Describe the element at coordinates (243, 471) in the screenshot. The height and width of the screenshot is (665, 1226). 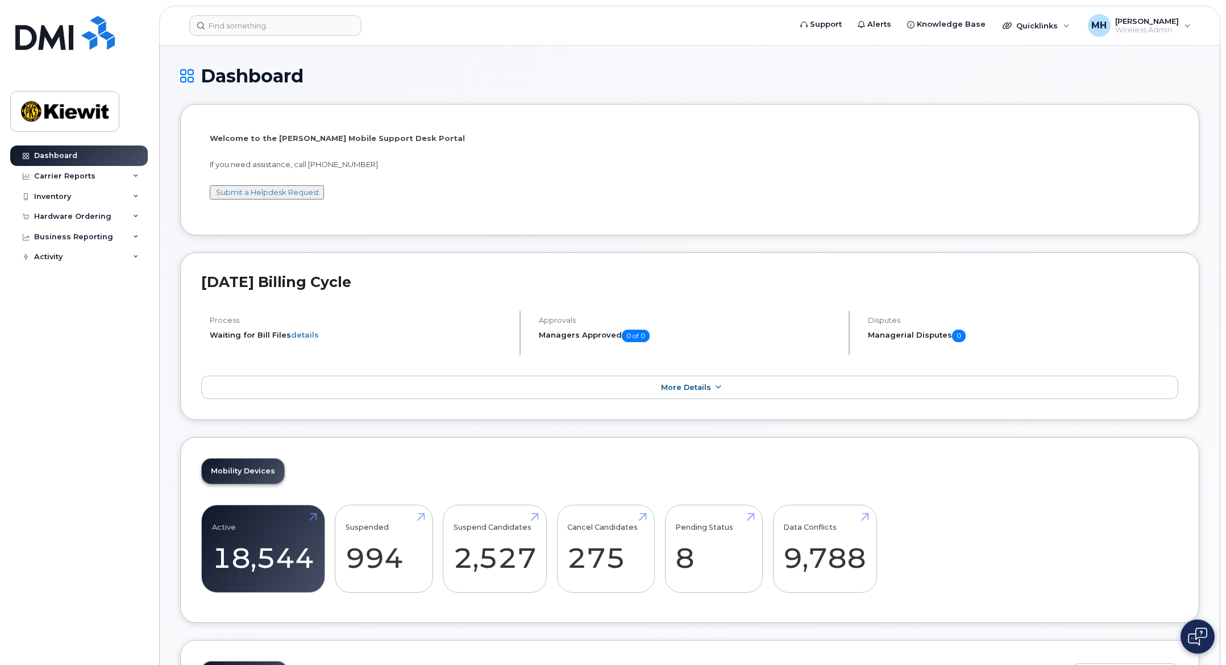
I see `a: Mobility Devices` at that location.